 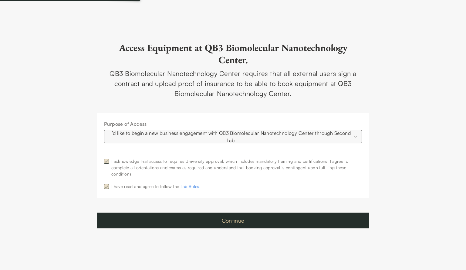 What do you see at coordinates (233, 54) in the screenshot?
I see `h2: Access Equipment at QB3 Biomolecular Nanotechnology Center.` at bounding box center [233, 54].